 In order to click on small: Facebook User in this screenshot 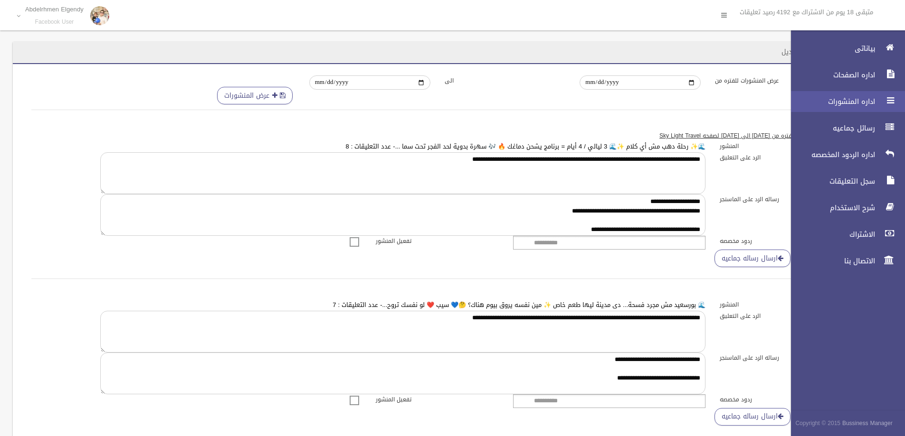, I will do `click(54, 22)`.